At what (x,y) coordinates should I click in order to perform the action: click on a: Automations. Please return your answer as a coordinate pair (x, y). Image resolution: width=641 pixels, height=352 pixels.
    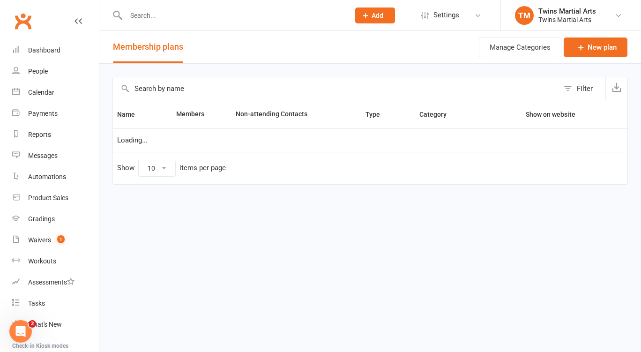
    Looking at the image, I should click on (55, 177).